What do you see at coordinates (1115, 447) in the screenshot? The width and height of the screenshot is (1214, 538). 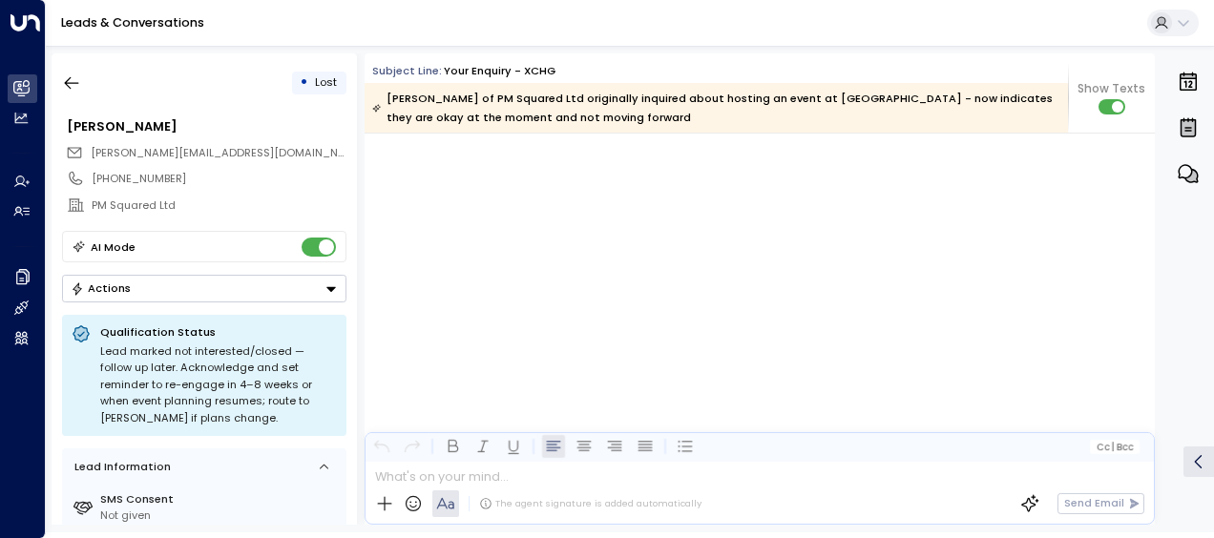 I see `button: Cc|Bcc` at bounding box center [1115, 447].